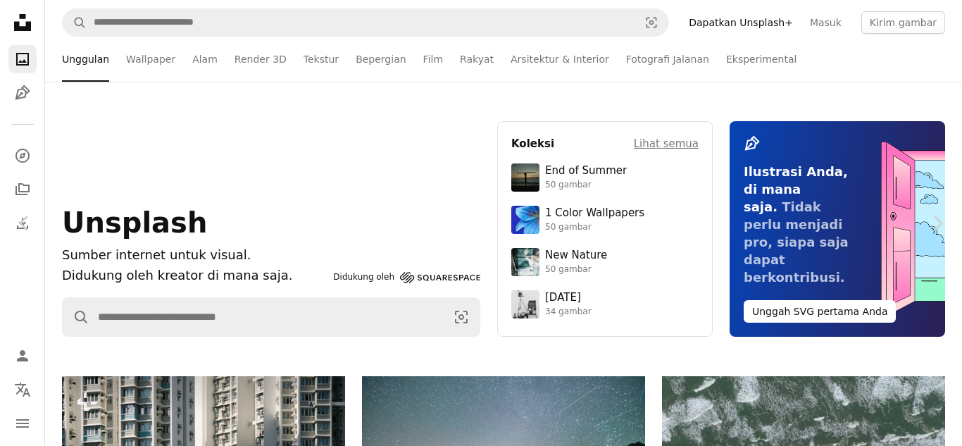  Describe the element at coordinates (433, 59) in the screenshot. I see `a: Film` at that location.